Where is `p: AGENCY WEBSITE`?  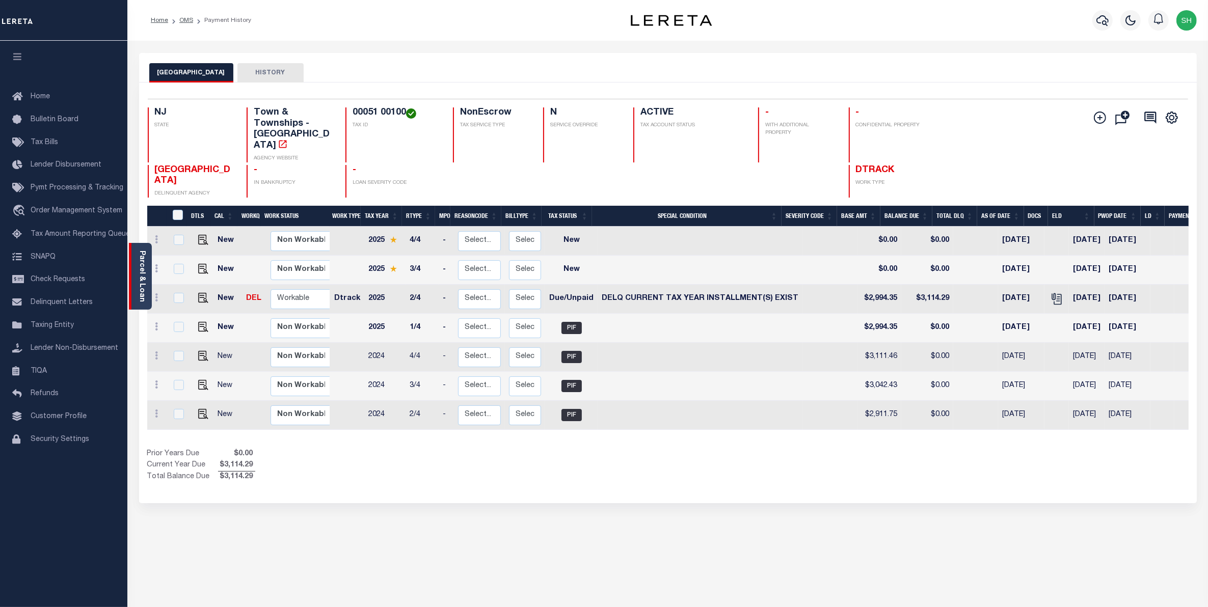
p: AGENCY WEBSITE is located at coordinates (293, 158).